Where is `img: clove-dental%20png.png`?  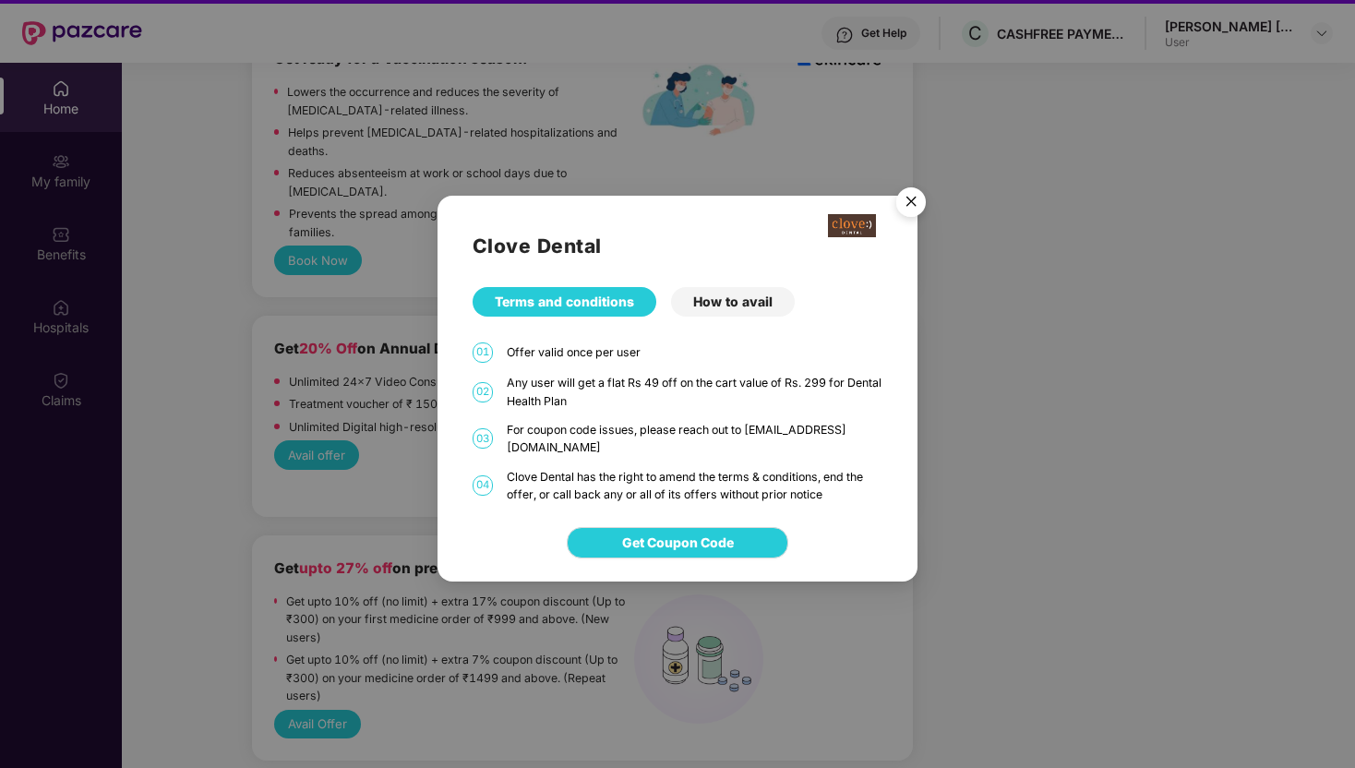 img: clove-dental%20png.png is located at coordinates (852, 225).